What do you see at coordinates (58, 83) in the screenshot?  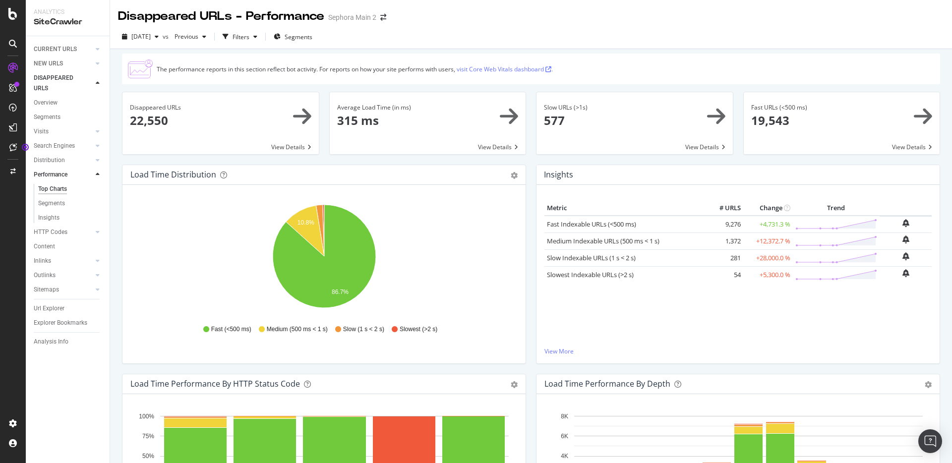 I see `div: DISAPPEARED URLS` at bounding box center [58, 83].